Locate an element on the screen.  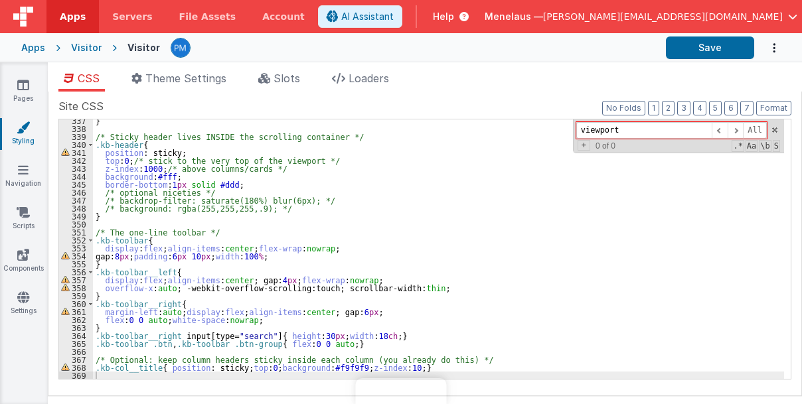
div: 368 is located at coordinates (76, 368).